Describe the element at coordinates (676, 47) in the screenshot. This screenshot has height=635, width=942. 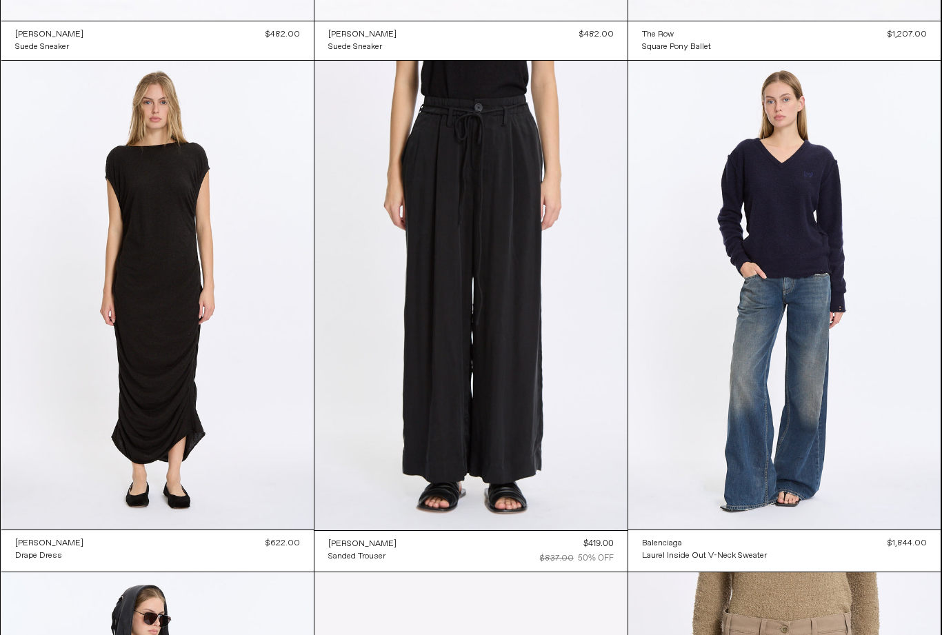
I see `div: Square Pony Ballet` at that location.